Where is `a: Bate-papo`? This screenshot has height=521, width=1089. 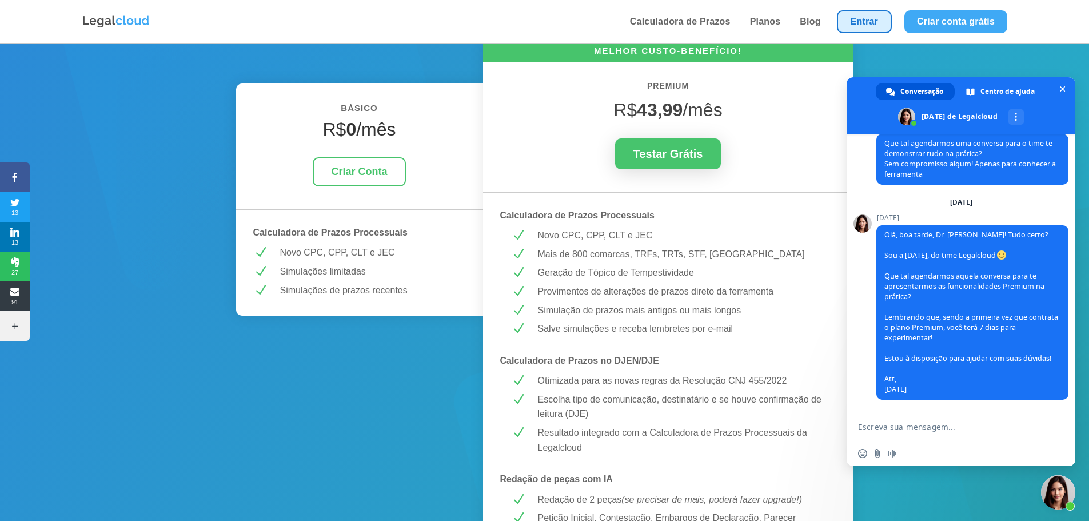 a: Bate-papo is located at coordinates (1058, 492).